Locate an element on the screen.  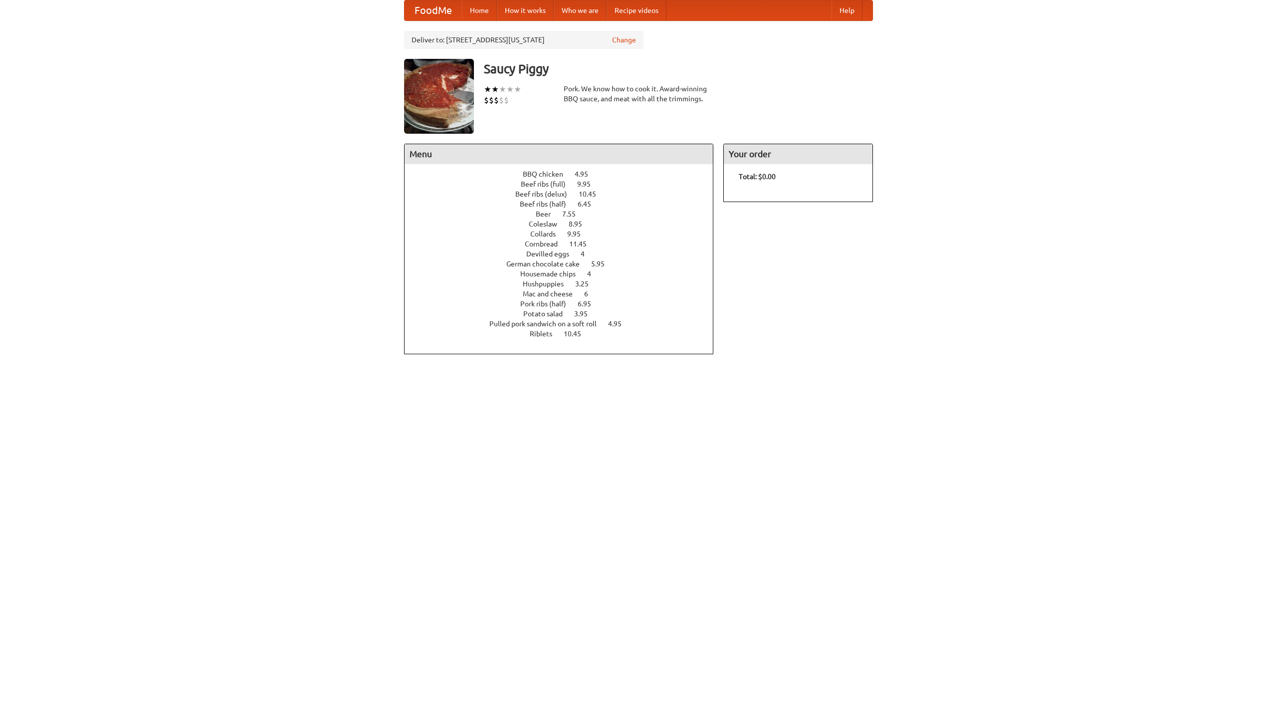
span: Collards is located at coordinates (548, 234).